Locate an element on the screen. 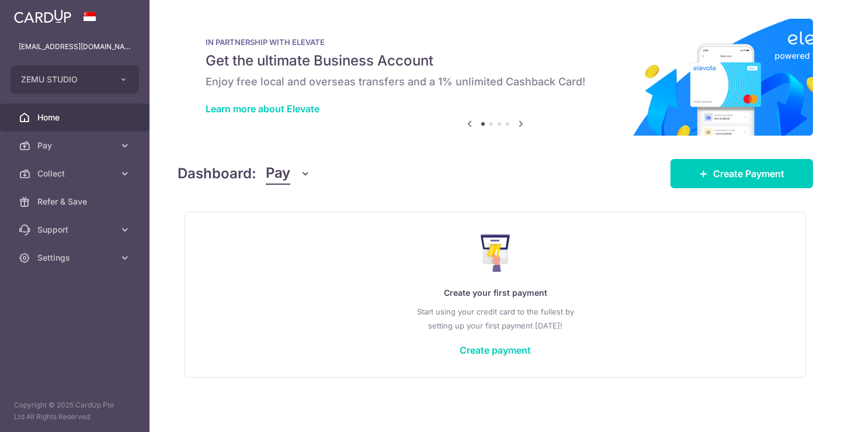 The image size is (841, 432). p: IN PARTNERSHIP WITH ELEVATE is located at coordinates (495, 42).